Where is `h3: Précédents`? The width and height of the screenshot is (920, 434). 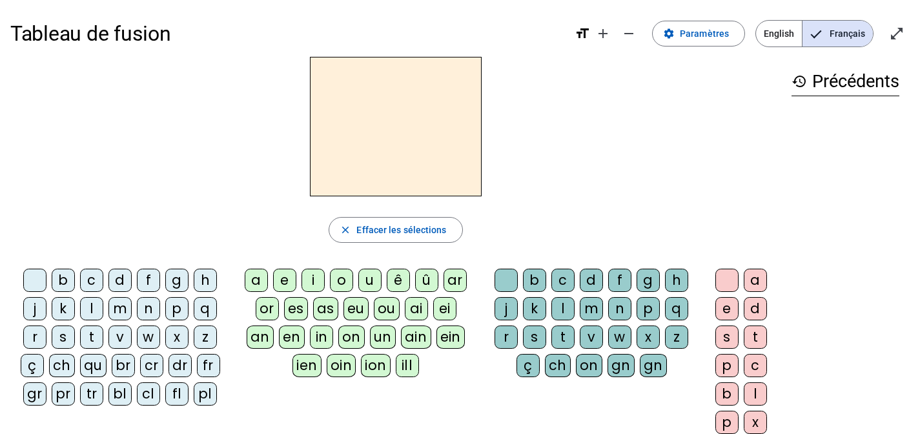 h3: Précédents is located at coordinates (845, 81).